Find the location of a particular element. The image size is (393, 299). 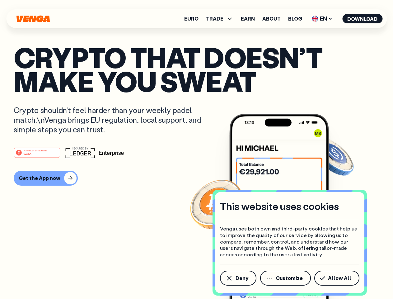

span: EN is located at coordinates (322, 19).